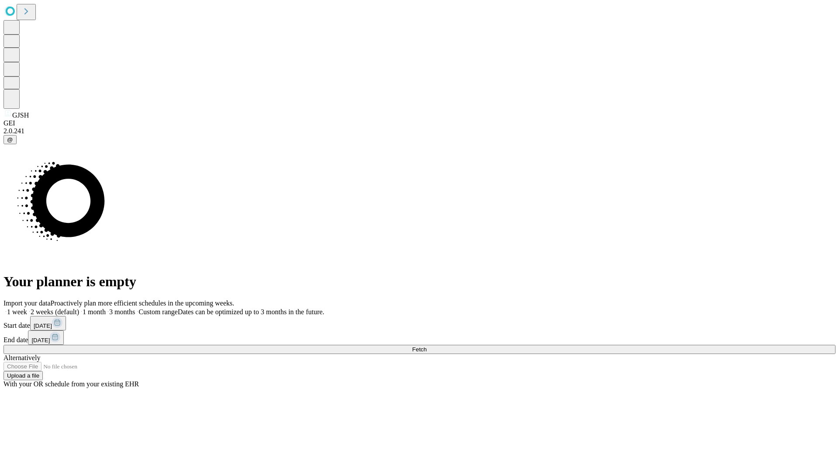 This screenshot has height=472, width=839. I want to click on button: Upload a file, so click(23, 375).